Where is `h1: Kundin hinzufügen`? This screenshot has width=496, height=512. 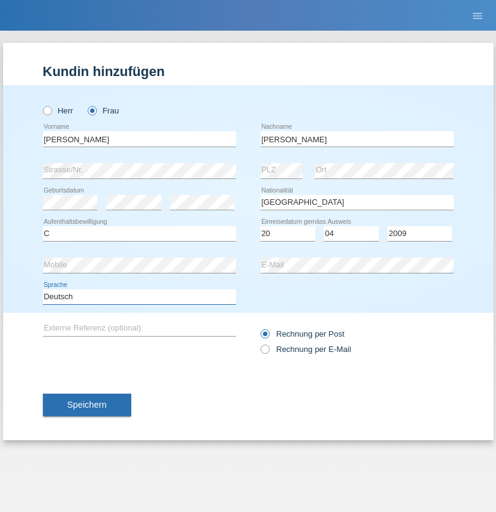
h1: Kundin hinzufügen is located at coordinates (248, 71).